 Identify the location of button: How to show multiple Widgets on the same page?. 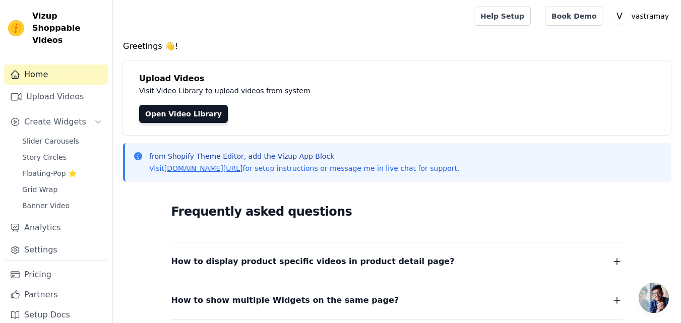
(397, 300).